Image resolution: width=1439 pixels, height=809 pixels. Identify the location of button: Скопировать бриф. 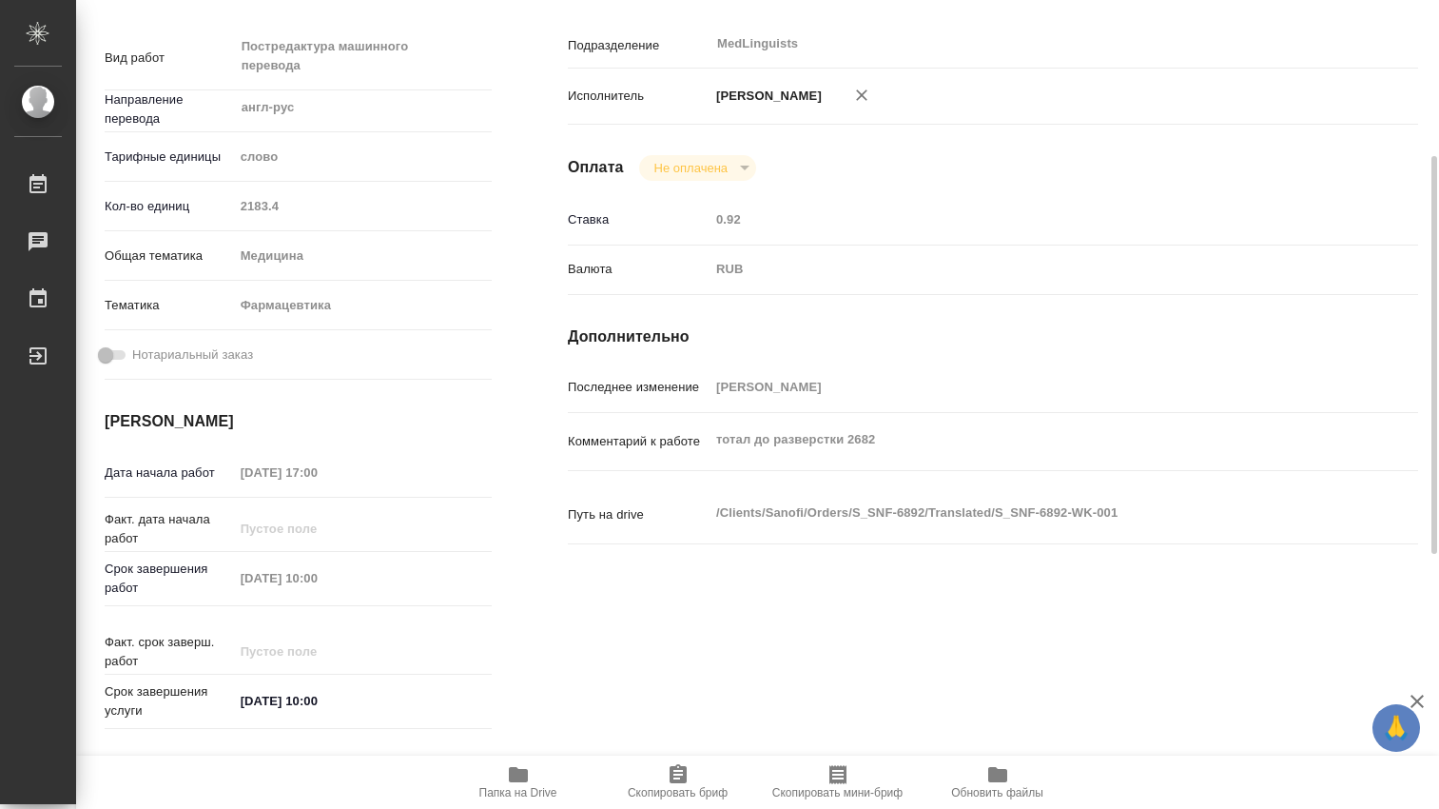
(678, 782).